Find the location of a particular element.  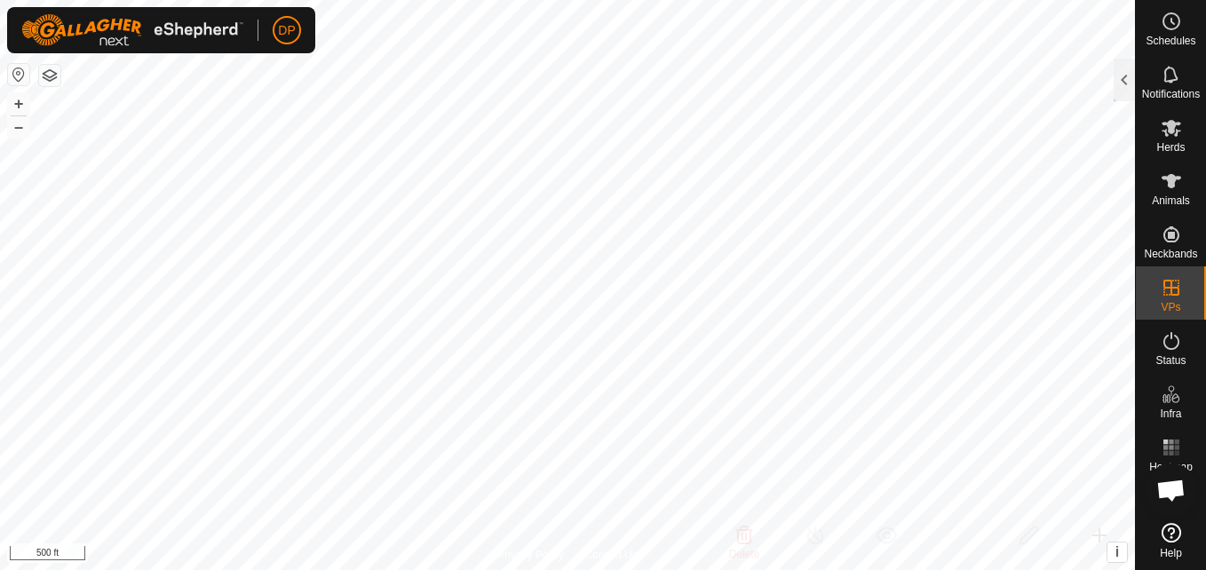

span: Help is located at coordinates (1171, 553).